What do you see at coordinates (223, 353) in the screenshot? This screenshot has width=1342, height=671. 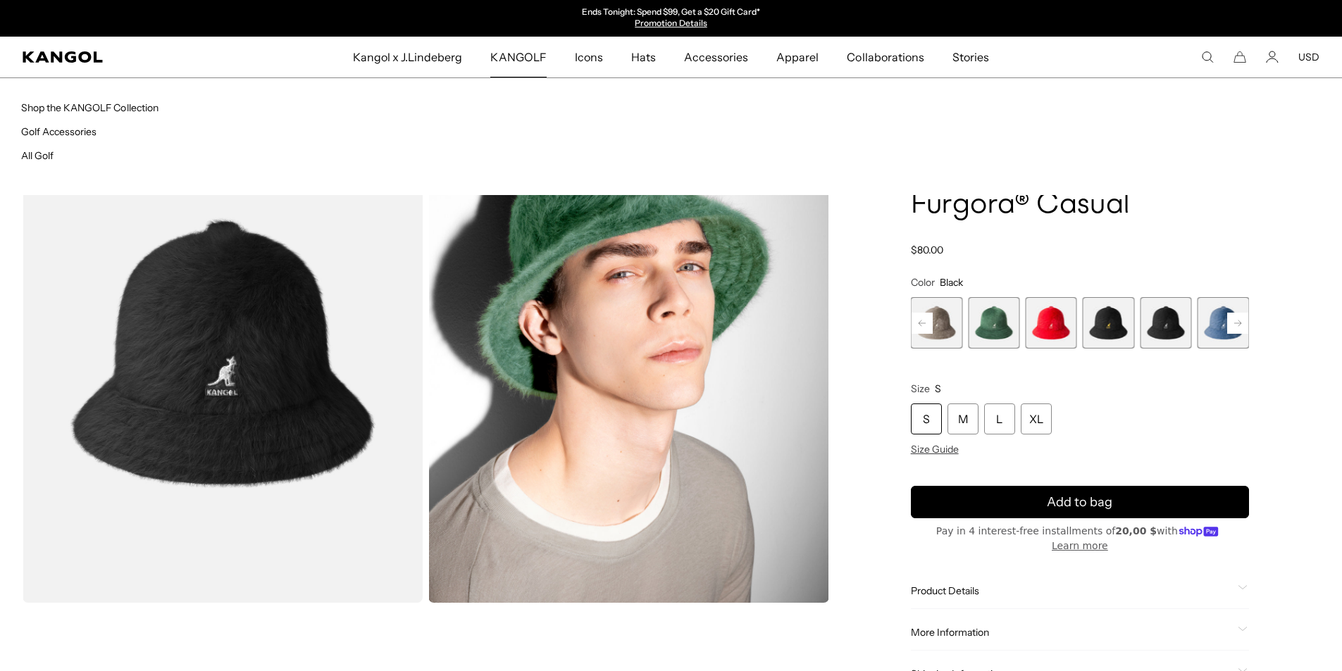 I see `img: color-black` at bounding box center [223, 353].